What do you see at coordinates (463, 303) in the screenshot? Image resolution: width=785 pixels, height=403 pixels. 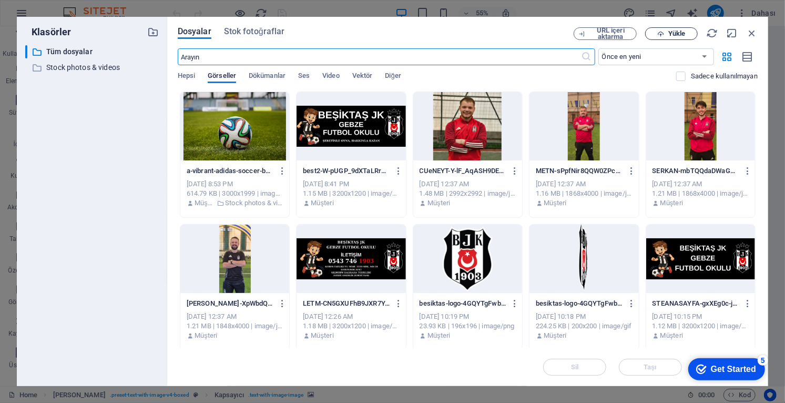 I see `p: besiktas-logo-4GQYTgFwbonVaTJ8d3lA0w-sgHYwFrrsSM4pOtkDEwH5A.png` at bounding box center [463, 303].